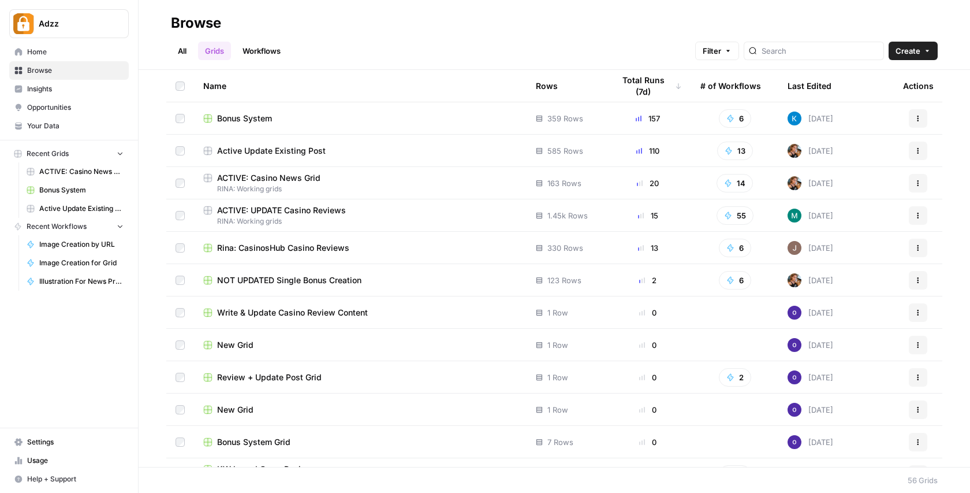 The image size is (970, 493). Describe the element at coordinates (731, 85) in the screenshot. I see `div: # of Workflows` at that location.